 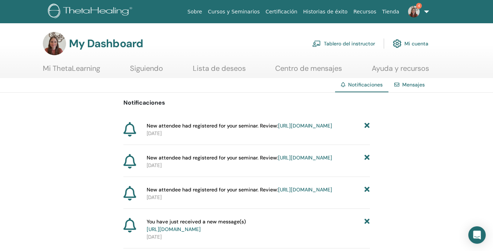 I want to click on a: Mensajes, so click(x=414, y=85).